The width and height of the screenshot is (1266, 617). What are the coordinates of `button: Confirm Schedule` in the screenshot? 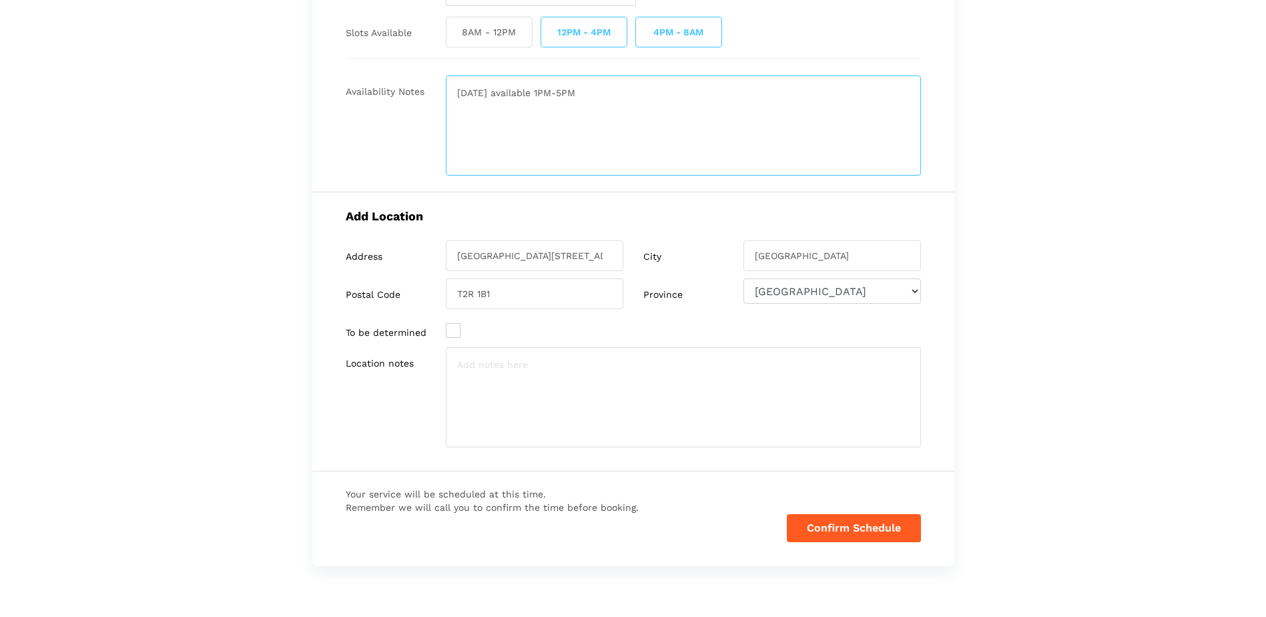 It's located at (854, 528).